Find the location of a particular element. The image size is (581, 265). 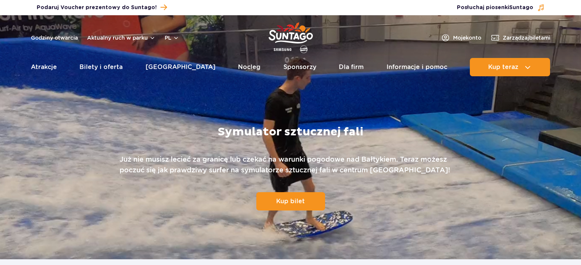

button: Kup teraz is located at coordinates (510, 67).